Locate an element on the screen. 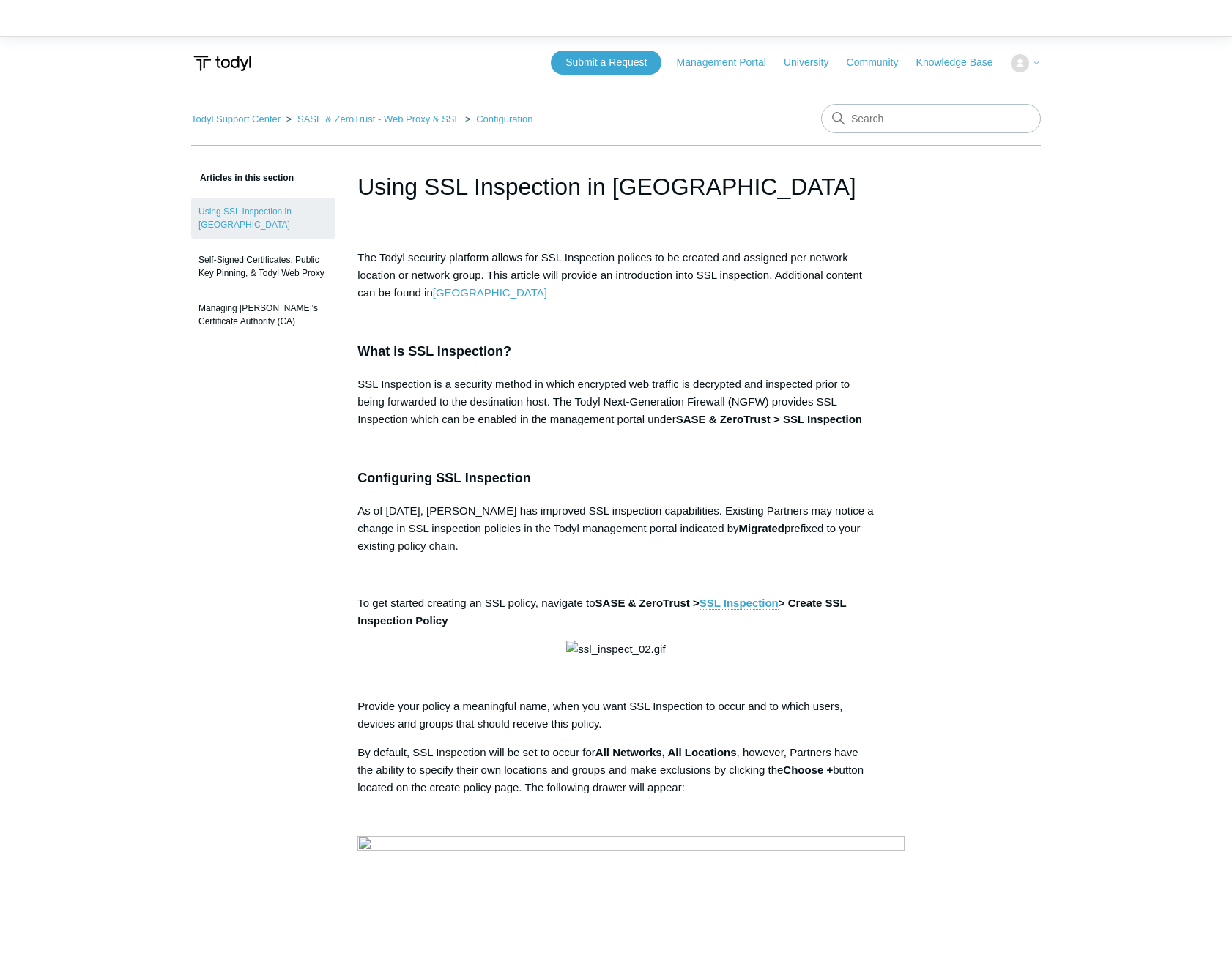  strong: Migrated is located at coordinates (762, 528).